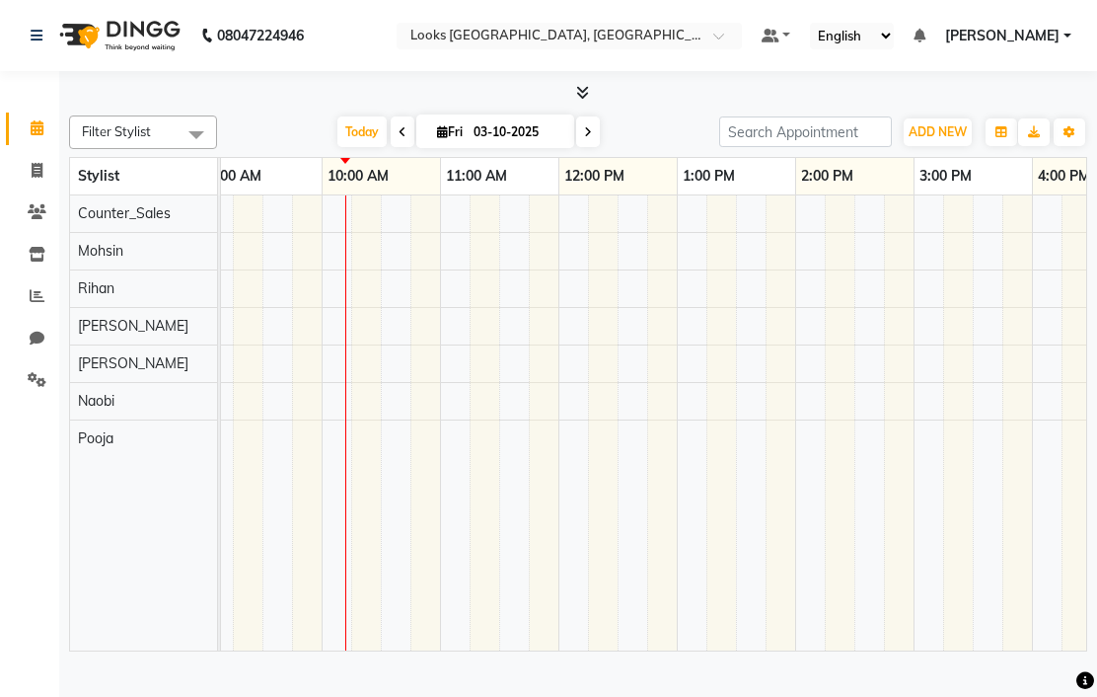  I want to click on a: 3:00 PM, so click(945, 176).